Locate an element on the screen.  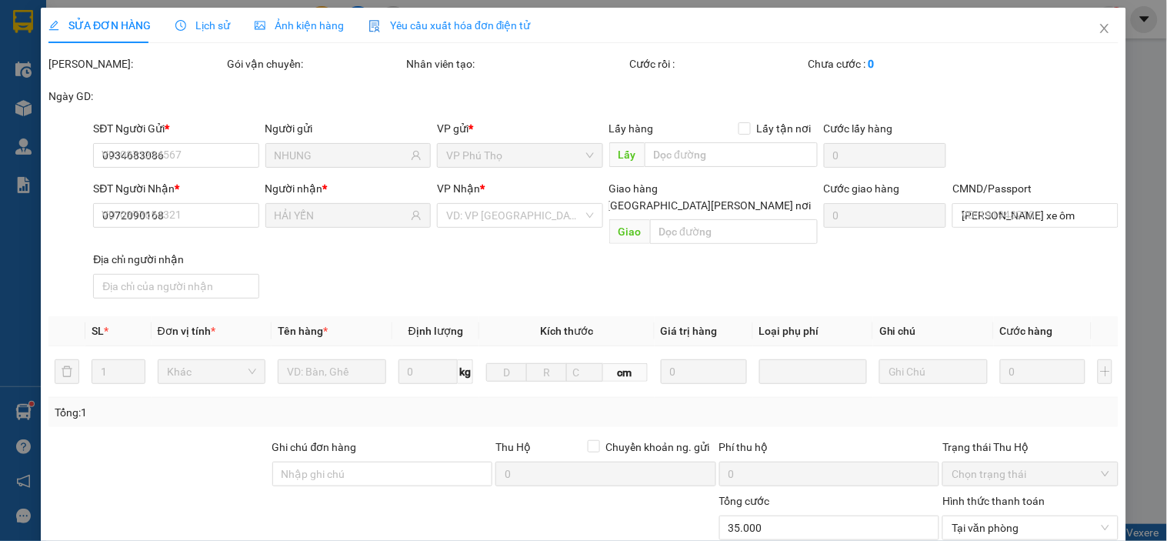
span: SL is located at coordinates (98, 331).